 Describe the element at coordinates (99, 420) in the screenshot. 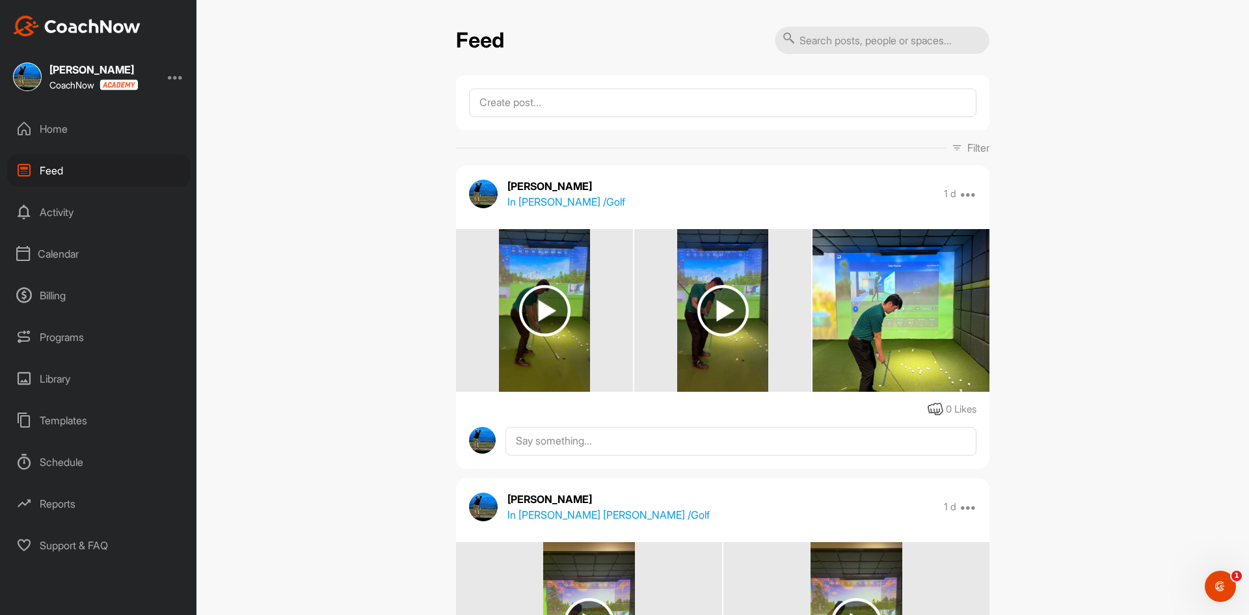

I see `div: Templates` at that location.